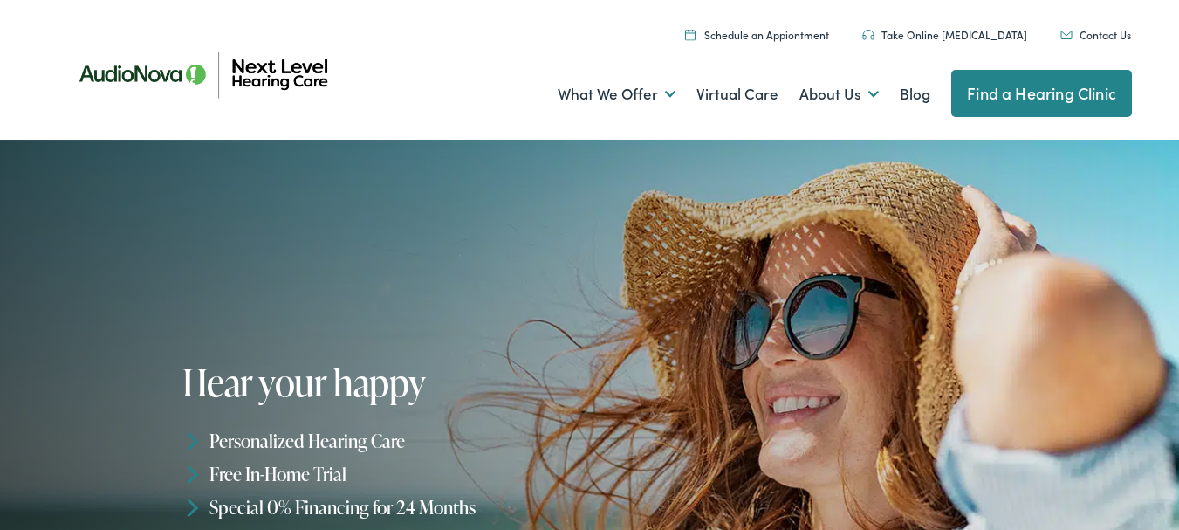  What do you see at coordinates (914, 94) in the screenshot?
I see `a: Blog` at bounding box center [914, 94].